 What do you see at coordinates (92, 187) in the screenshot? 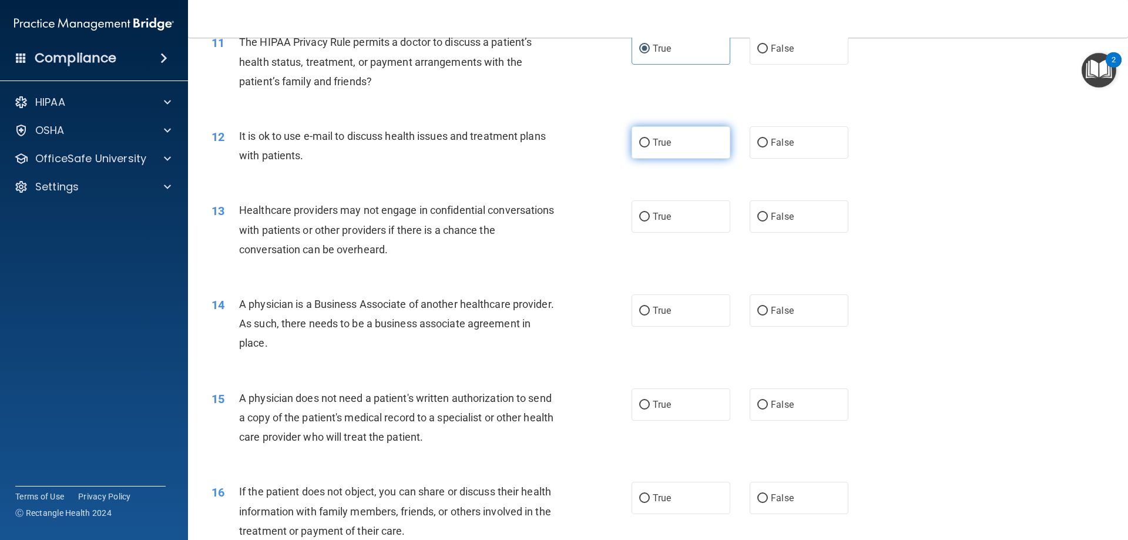
I see `a: Settings` at bounding box center [92, 187].